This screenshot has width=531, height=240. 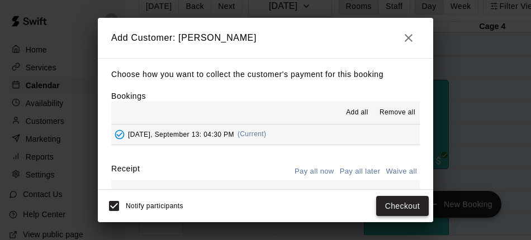 I want to click on button: Added - Collect Payment, so click(x=120, y=135).